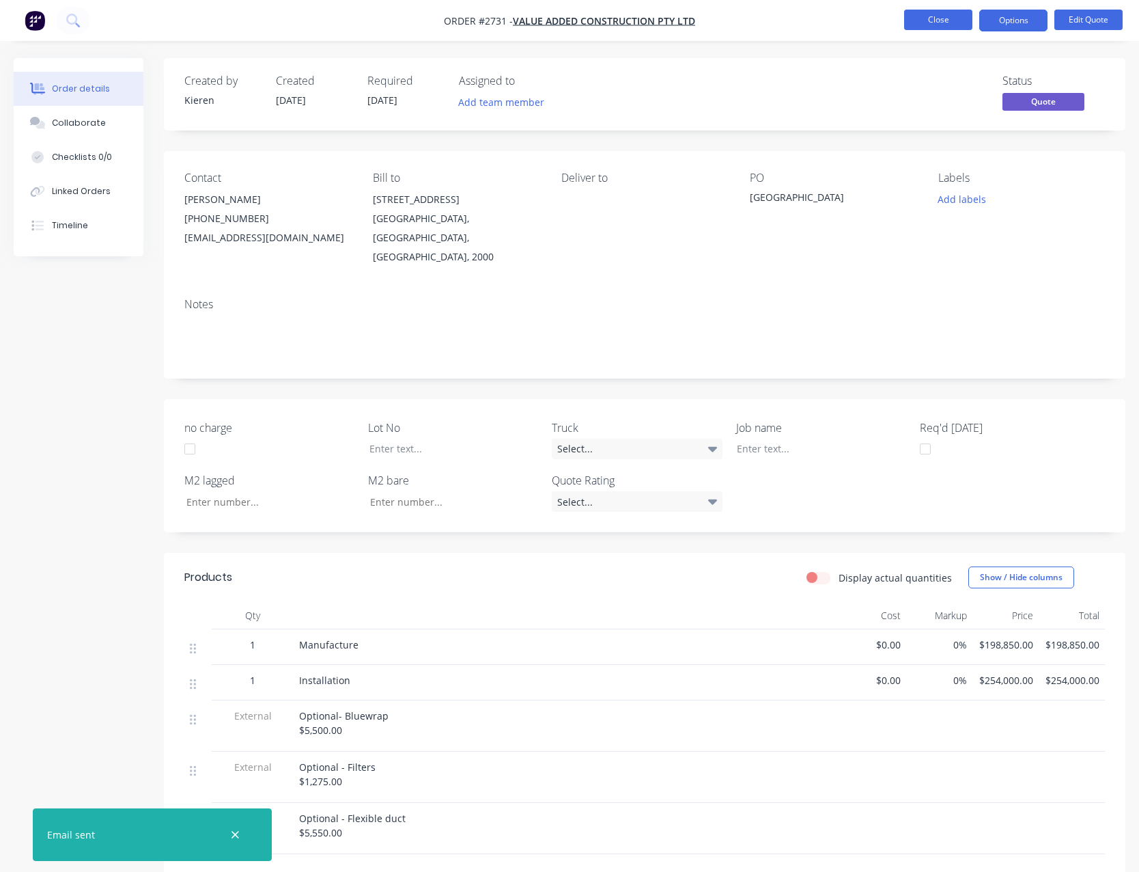 Image resolution: width=1139 pixels, height=872 pixels. Describe the element at coordinates (405, 81) in the screenshot. I see `div: Required` at that location.